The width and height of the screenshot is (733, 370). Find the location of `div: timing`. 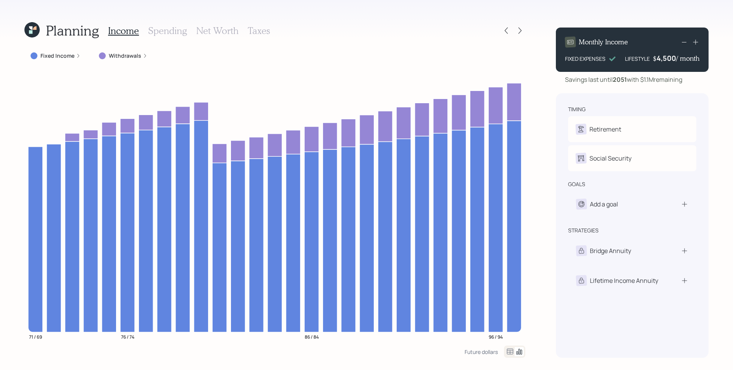

div: timing is located at coordinates (577, 109).